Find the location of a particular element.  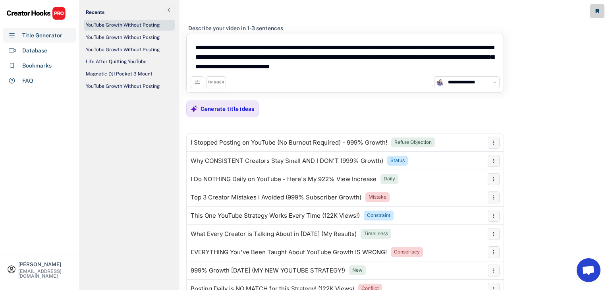

div: Refute Objection is located at coordinates (413, 142).